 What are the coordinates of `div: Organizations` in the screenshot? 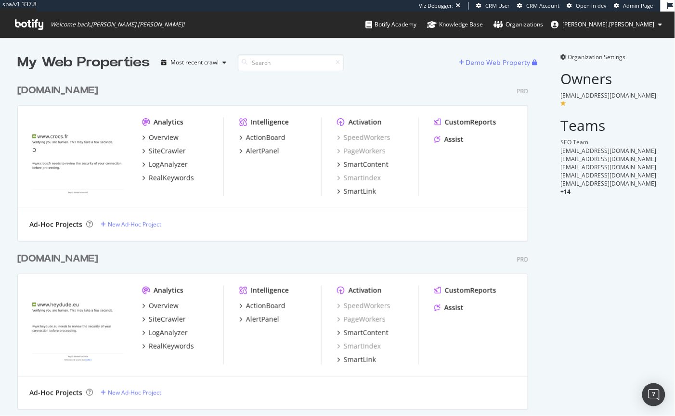 It's located at (519, 25).